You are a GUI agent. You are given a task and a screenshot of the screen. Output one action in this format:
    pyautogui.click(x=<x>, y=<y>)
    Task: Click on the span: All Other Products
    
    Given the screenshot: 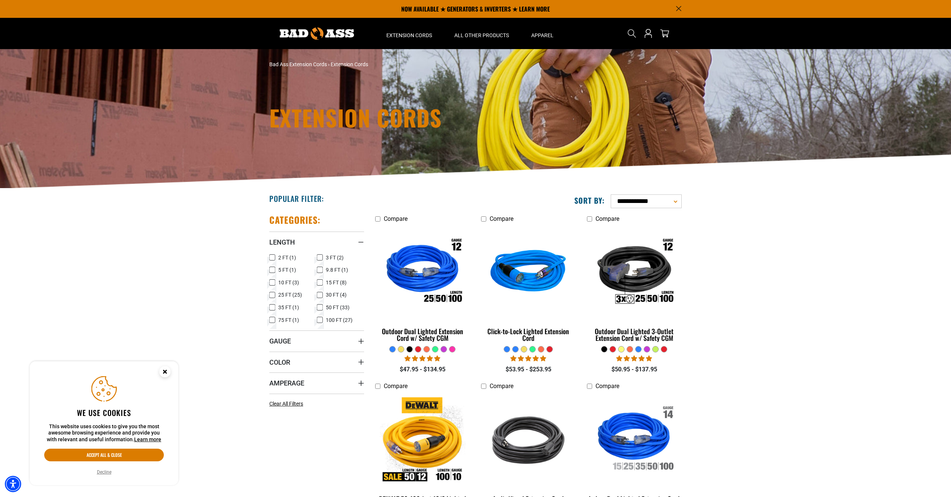 What is the action you would take?
    pyautogui.click(x=482, y=35)
    